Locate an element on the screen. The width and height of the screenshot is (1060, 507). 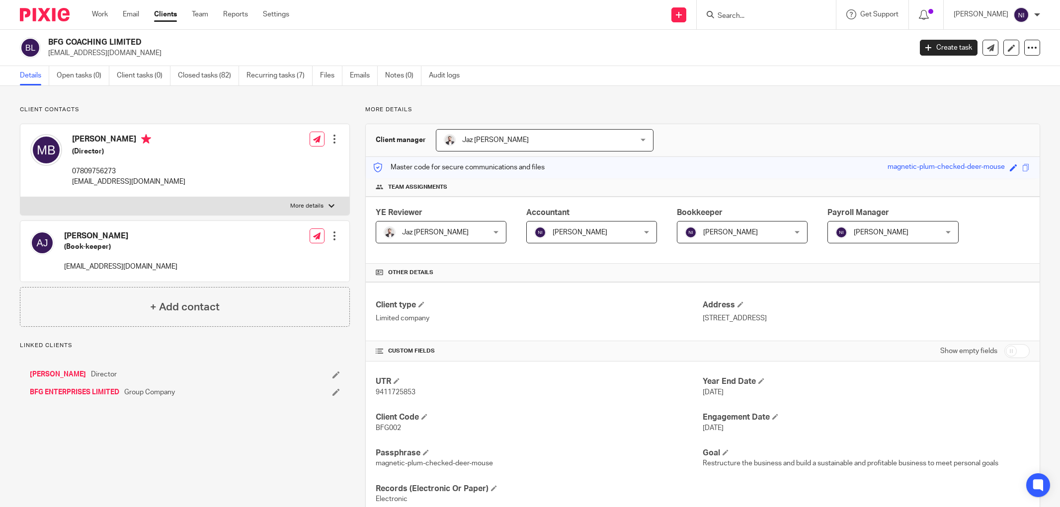
a: Audit logs is located at coordinates (448, 76).